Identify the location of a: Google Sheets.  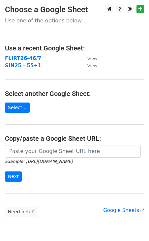
(124, 210).